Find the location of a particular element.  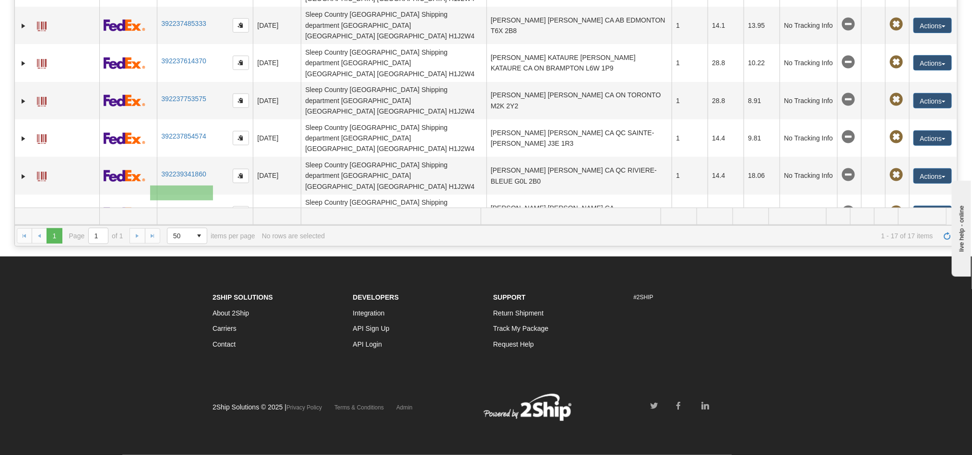

a: API Sign Up is located at coordinates (371, 329).